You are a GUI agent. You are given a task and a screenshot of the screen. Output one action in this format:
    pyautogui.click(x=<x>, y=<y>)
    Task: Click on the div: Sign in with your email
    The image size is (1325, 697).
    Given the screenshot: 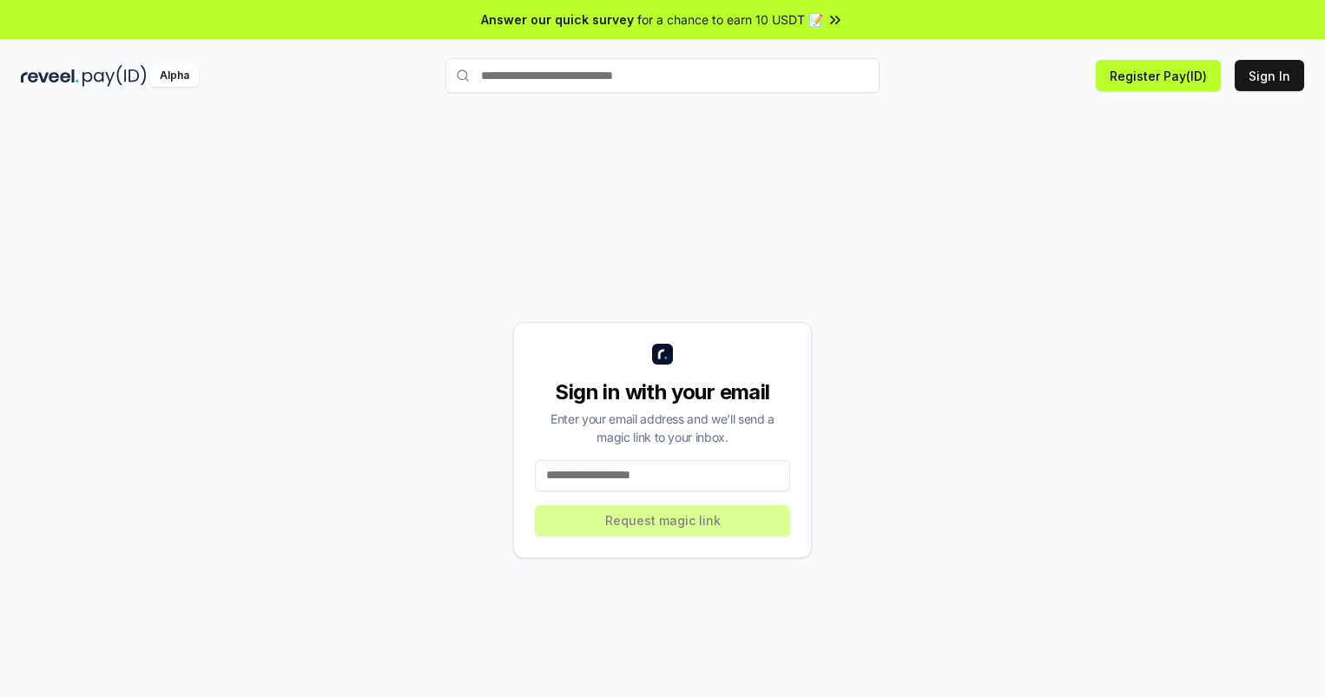 What is the action you would take?
    pyautogui.click(x=663, y=393)
    